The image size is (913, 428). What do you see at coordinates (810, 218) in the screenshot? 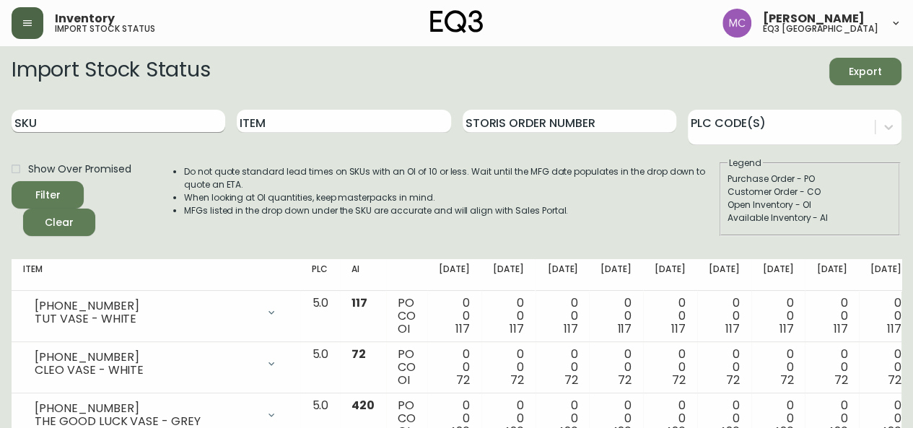
I see `div: Available Inventory - AI` at bounding box center [810, 218].